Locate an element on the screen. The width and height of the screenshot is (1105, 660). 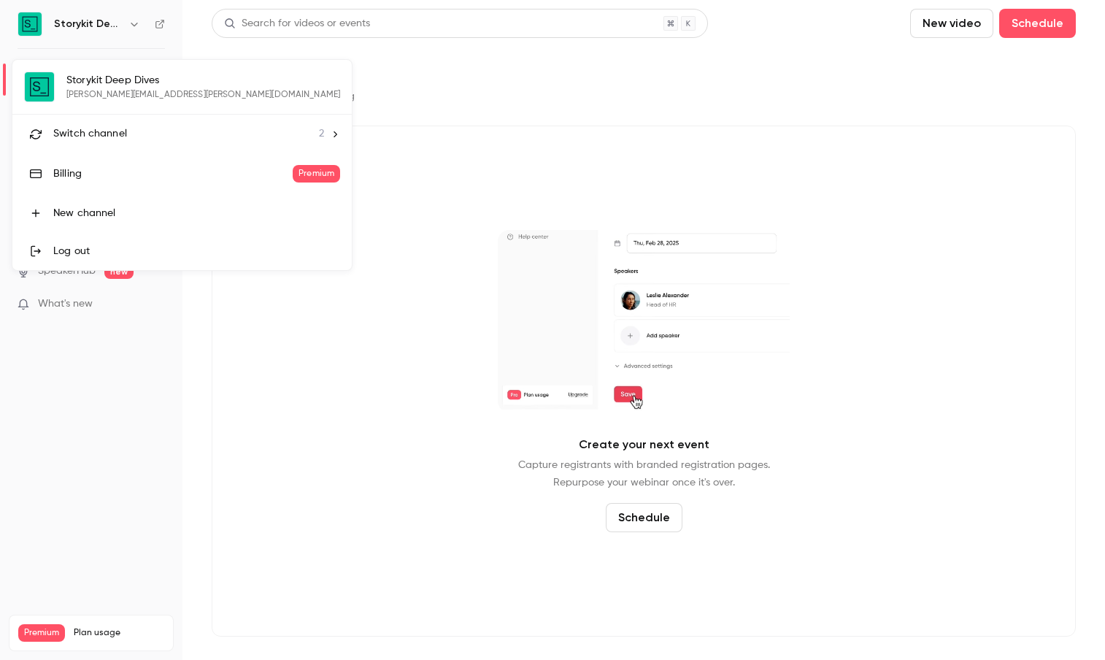
span: Premium is located at coordinates (316, 174).